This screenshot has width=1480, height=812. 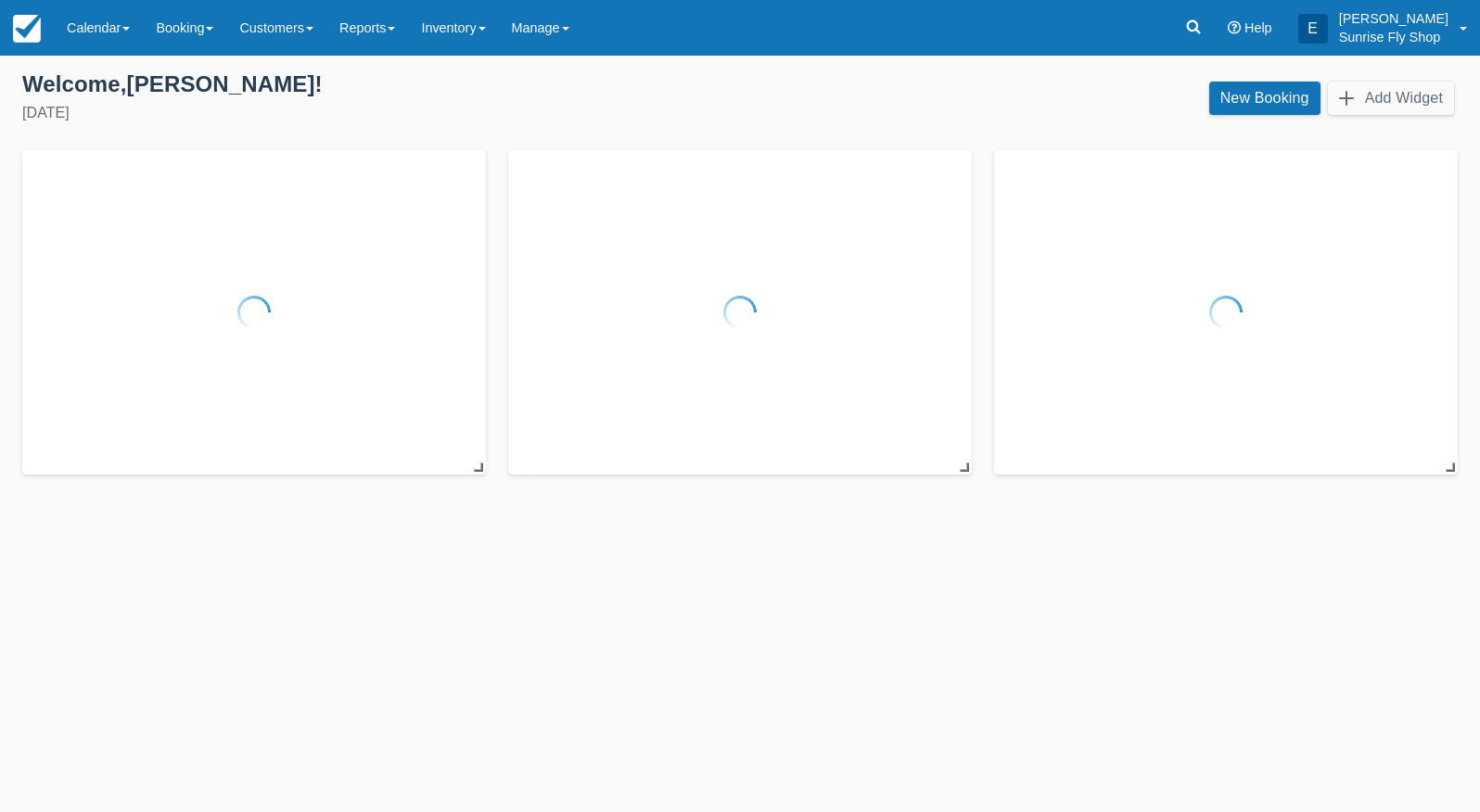 I want to click on p: Sunrise Fly Shop, so click(x=1394, y=37).